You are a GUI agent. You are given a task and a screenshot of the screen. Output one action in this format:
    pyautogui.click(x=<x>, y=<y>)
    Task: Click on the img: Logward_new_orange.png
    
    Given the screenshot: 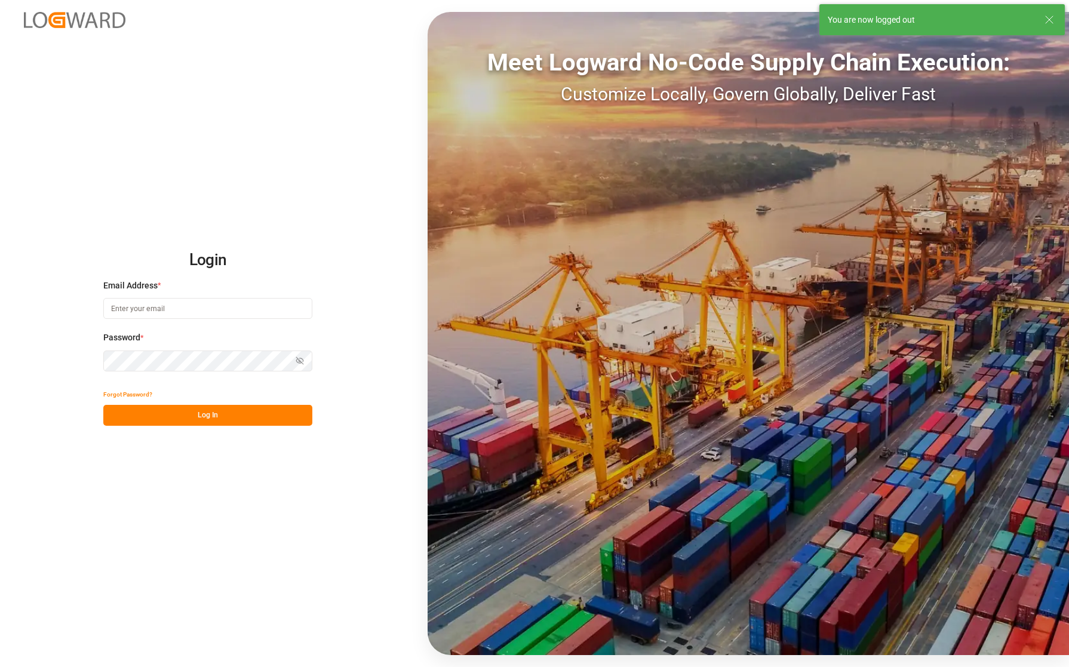 What is the action you would take?
    pyautogui.click(x=75, y=20)
    